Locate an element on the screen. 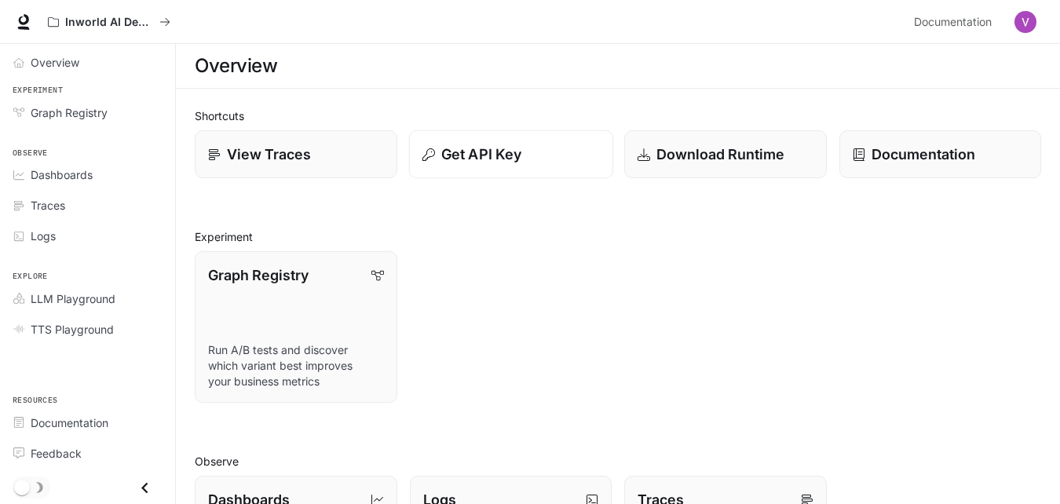 Image resolution: width=1060 pixels, height=504 pixels. span: LLM Playground is located at coordinates (73, 298).